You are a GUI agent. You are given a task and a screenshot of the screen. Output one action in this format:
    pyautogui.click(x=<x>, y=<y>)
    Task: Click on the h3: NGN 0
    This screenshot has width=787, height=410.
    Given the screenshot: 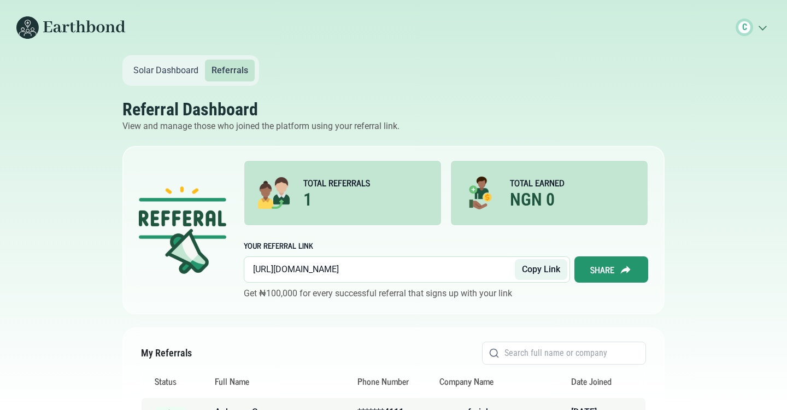 What is the action you would take?
    pyautogui.click(x=537, y=199)
    